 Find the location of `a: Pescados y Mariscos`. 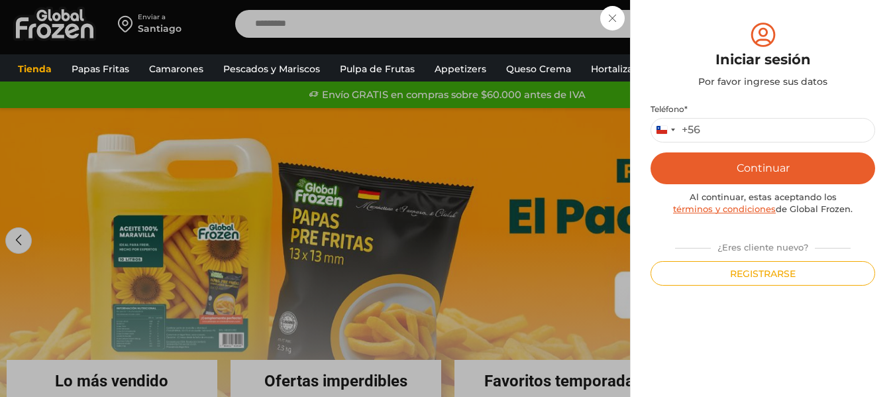

a: Pescados y Mariscos is located at coordinates (272, 69).